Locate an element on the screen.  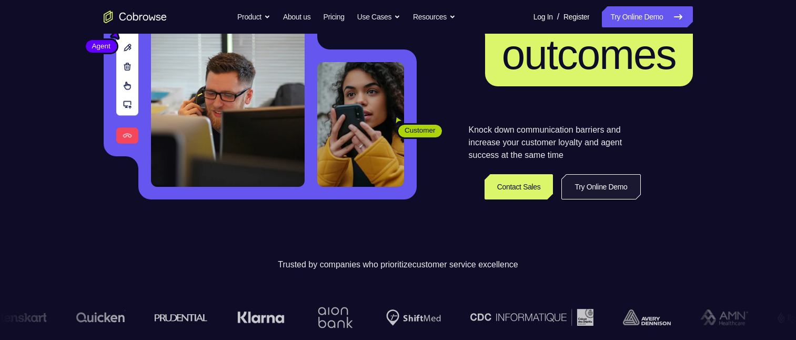
a: About us is located at coordinates (297, 17).